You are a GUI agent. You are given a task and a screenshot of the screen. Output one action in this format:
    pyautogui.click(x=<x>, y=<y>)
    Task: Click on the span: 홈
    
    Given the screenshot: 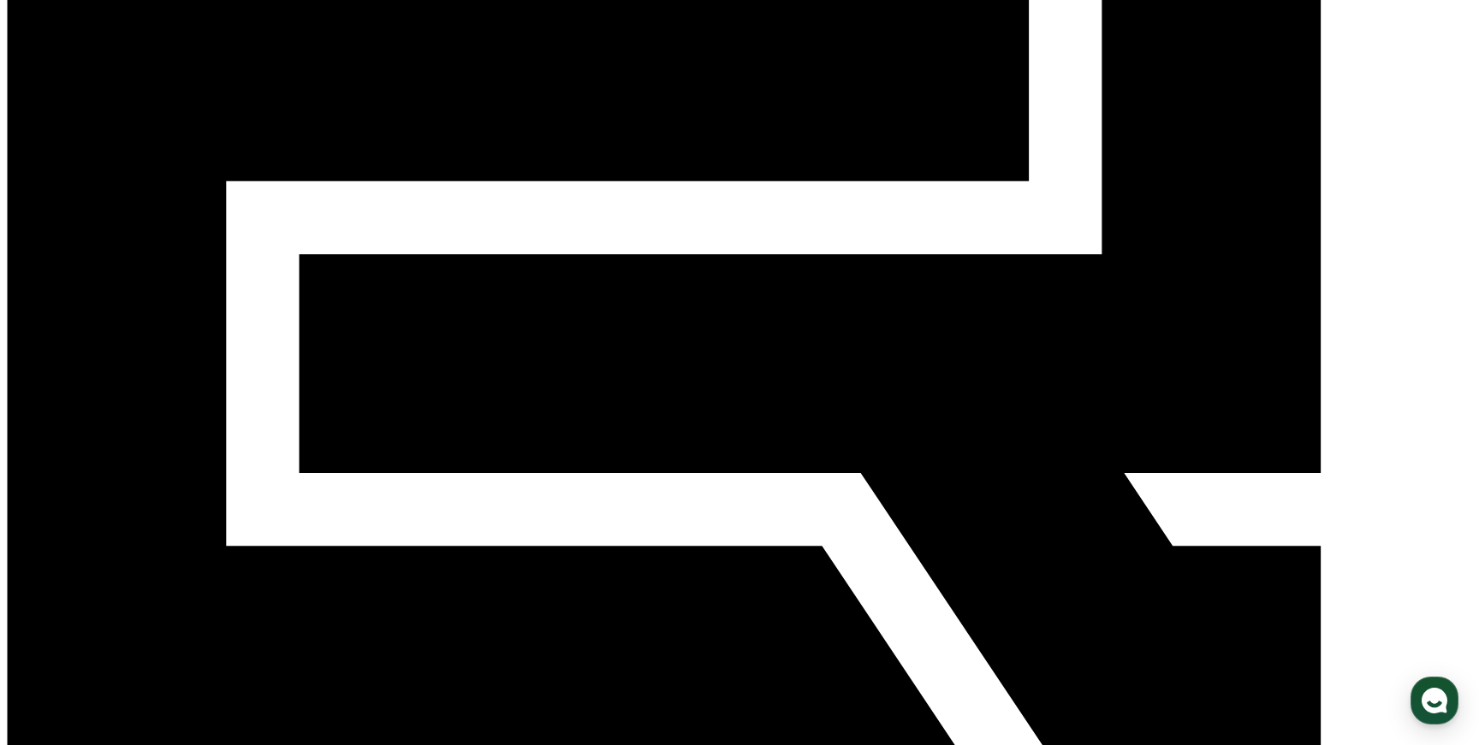 What is the action you would take?
    pyautogui.click(x=59, y=575)
    